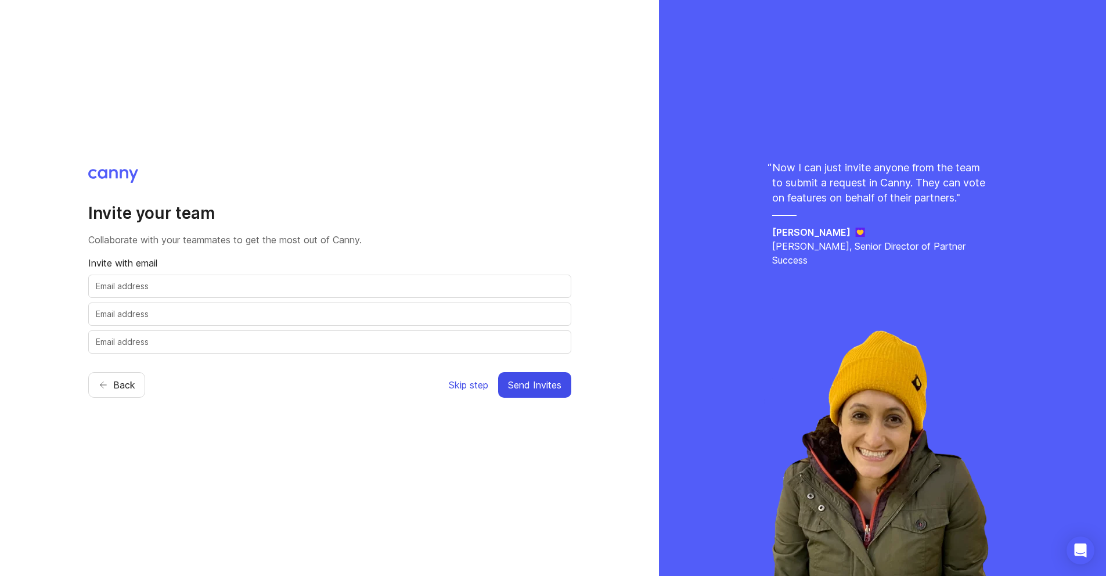  I want to click on img: rachel-ec36006e32d921eccbc7237da87631ad.webp, so click(882, 448).